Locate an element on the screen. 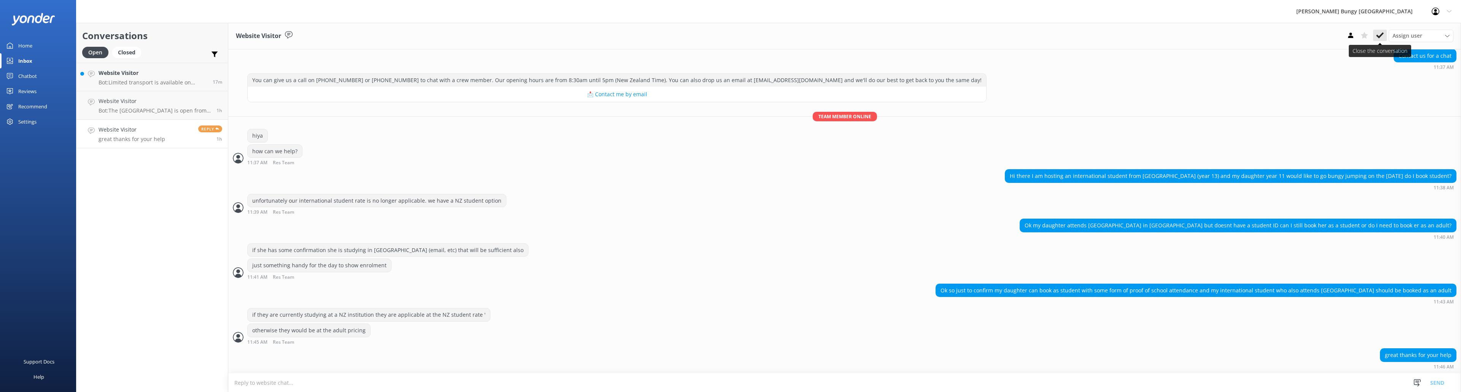 This screenshot has height=392, width=1461. div: Sep 07 2025 11:38am (UTC +12:00) Pacific/Auckland is located at coordinates (1230, 188).